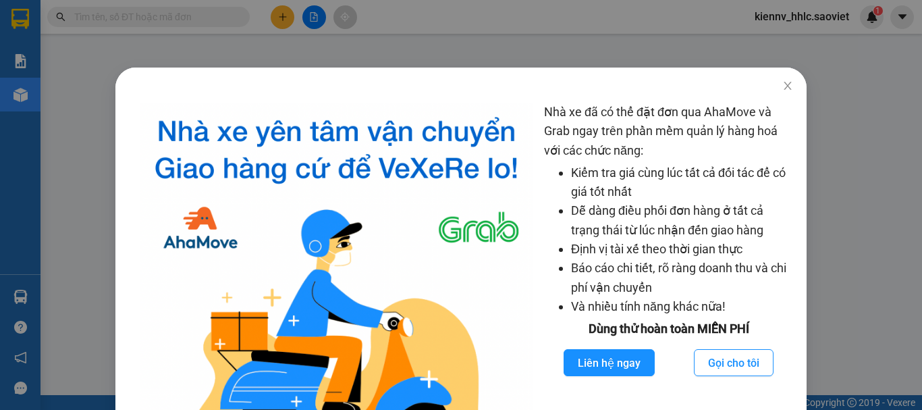  Describe the element at coordinates (682, 277) in the screenshot. I see `li: Báo cáo chi tiết, rõ ràng doanh thu và chi phí vận chuyển` at that location.